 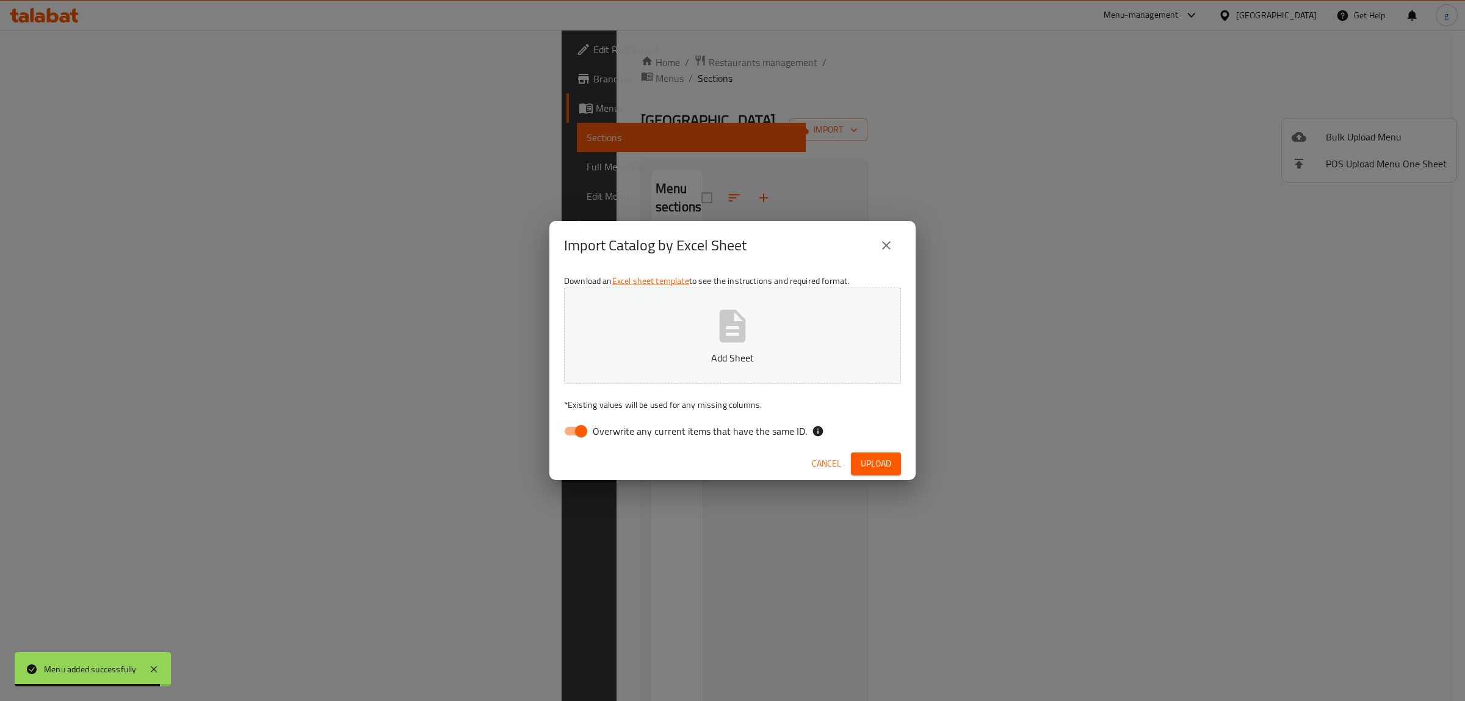 What do you see at coordinates (732, 405) in the screenshot?
I see `p: Existing values will be used for any missing columns.` at bounding box center [732, 405].